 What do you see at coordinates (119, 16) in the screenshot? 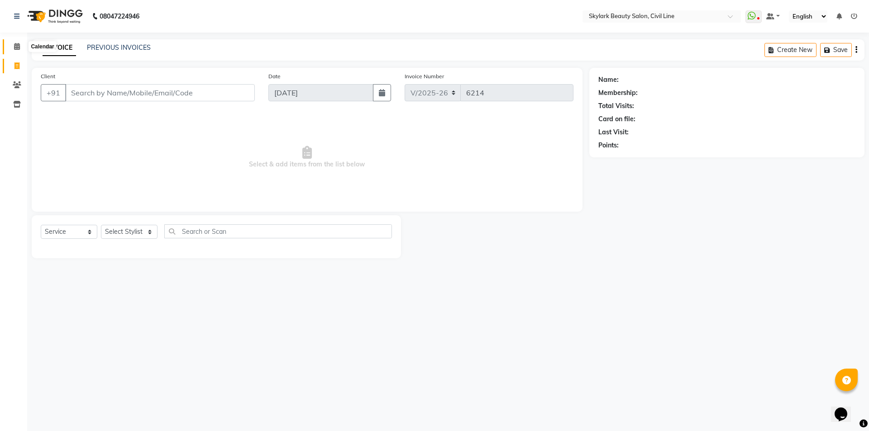
I see `b: 08047224946` at bounding box center [119, 16].